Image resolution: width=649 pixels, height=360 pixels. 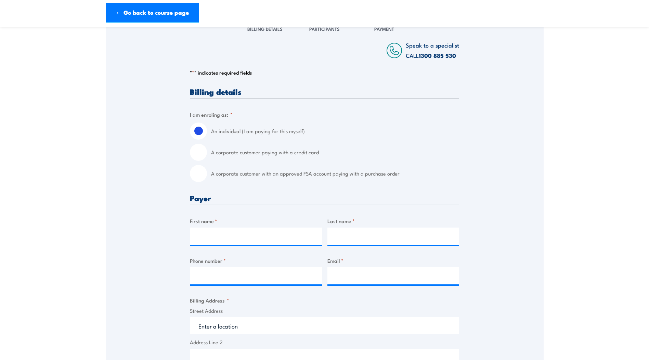 What do you see at coordinates (384, 29) in the screenshot?
I see `span: Payment` at bounding box center [384, 29].